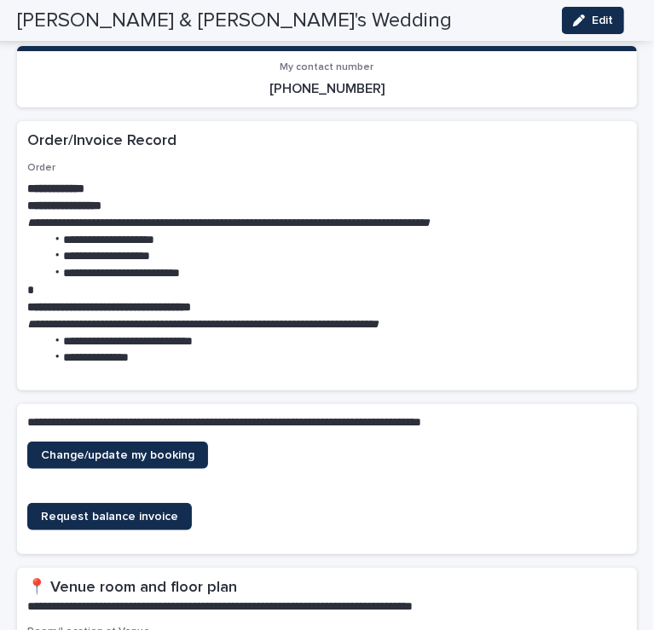 This screenshot has height=630, width=654. Describe the element at coordinates (593, 20) in the screenshot. I see `button: Edit` at that location.